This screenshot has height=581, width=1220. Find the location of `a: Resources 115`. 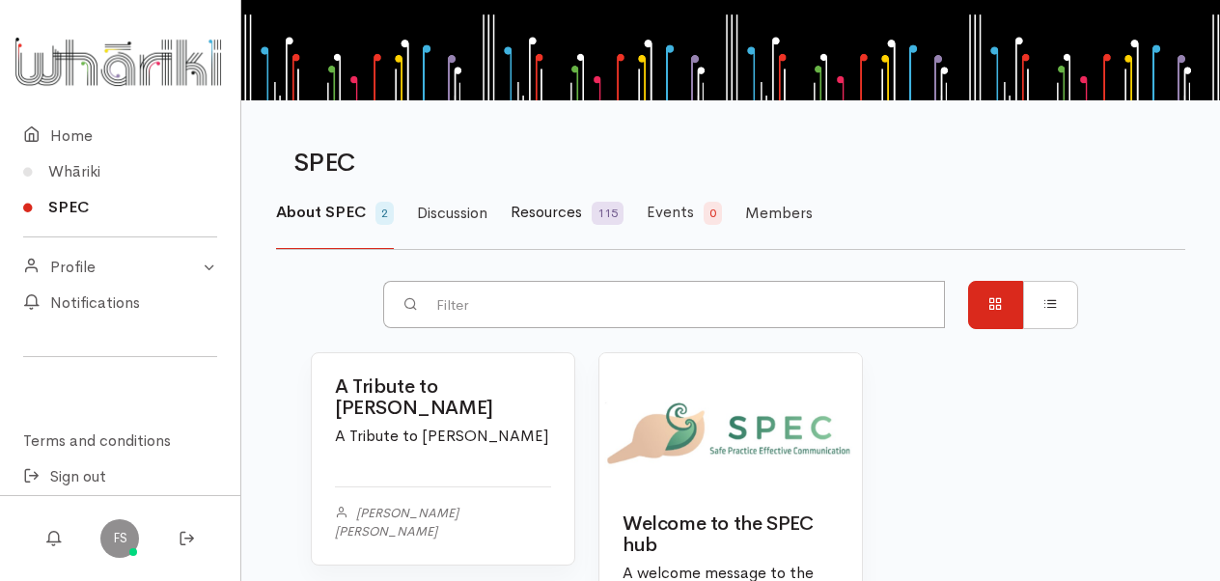

a: Resources 115 is located at coordinates (567, 213).